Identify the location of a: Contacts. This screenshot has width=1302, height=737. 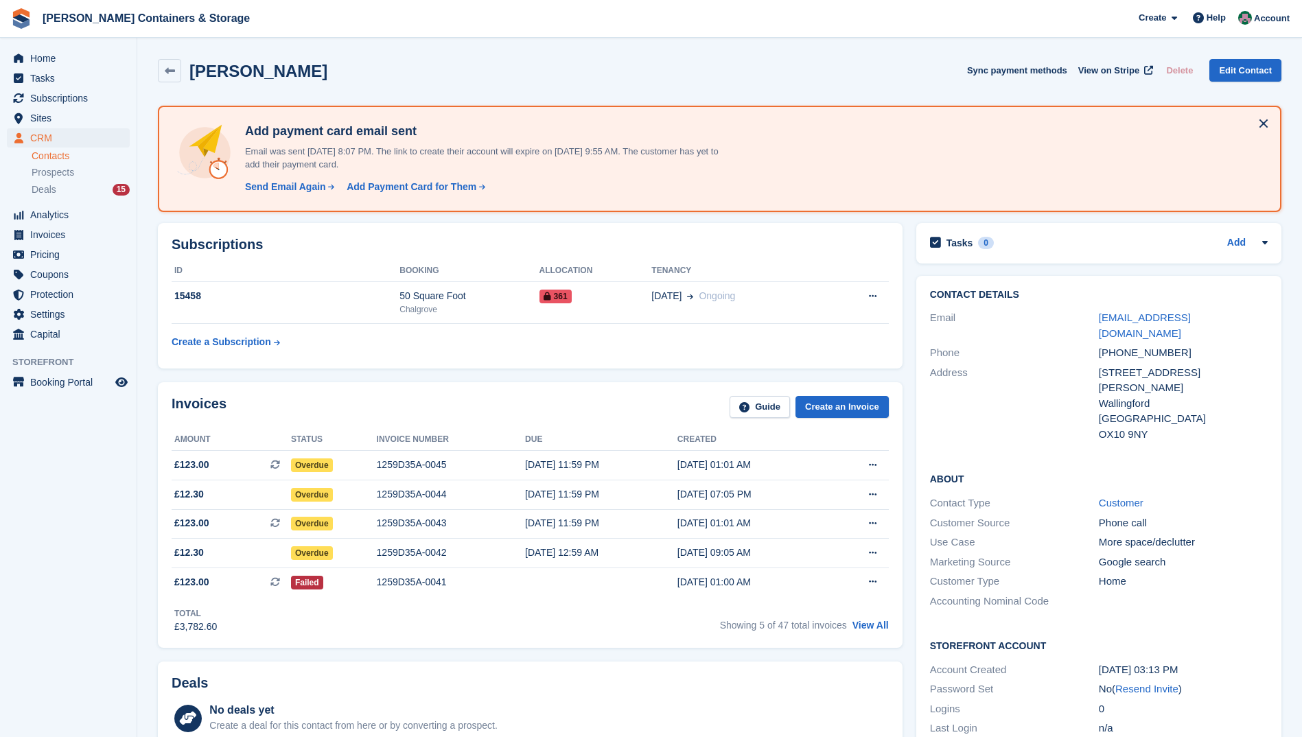
(80, 156).